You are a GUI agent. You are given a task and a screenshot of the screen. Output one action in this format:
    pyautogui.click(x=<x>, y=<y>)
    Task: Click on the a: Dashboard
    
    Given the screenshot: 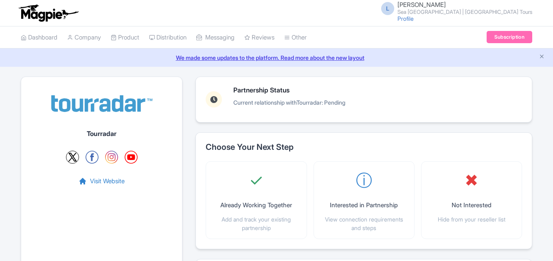 What is the action you would take?
    pyautogui.click(x=39, y=37)
    